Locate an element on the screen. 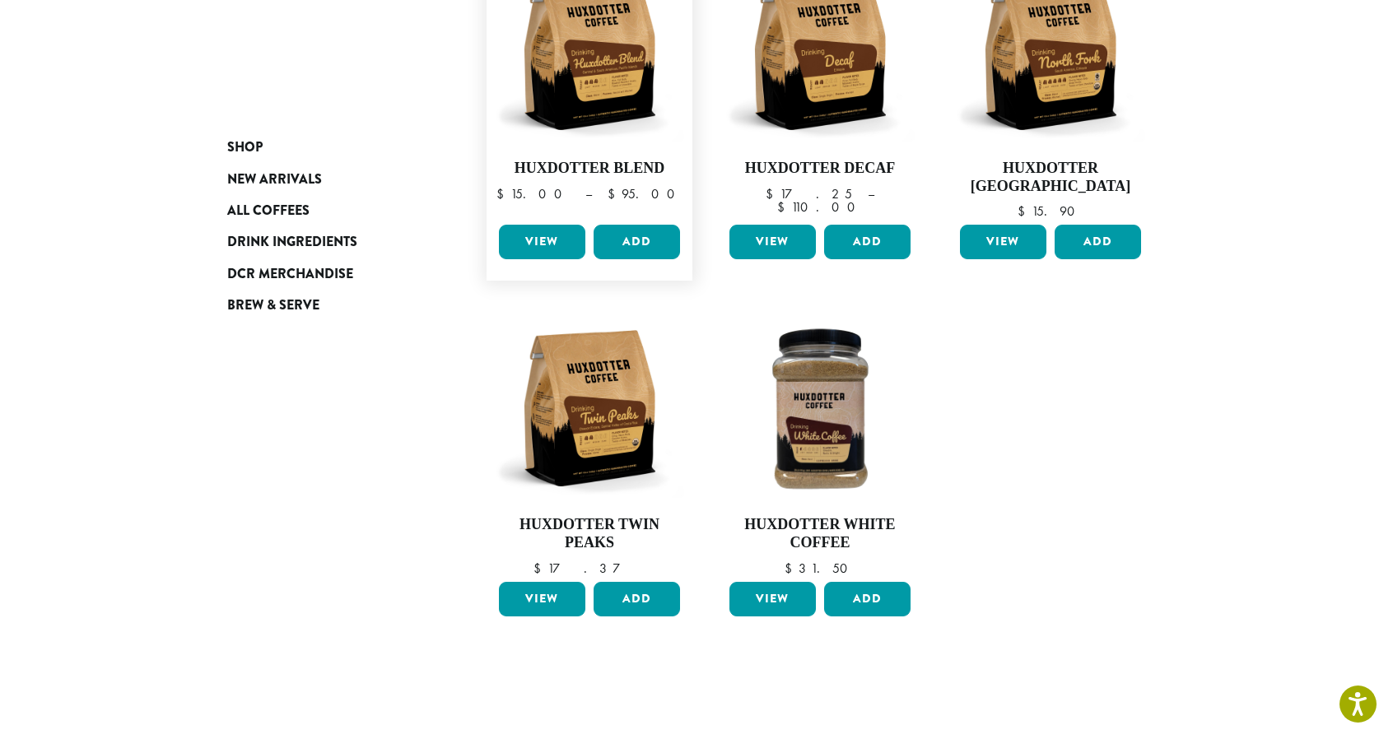  span: DCR Merchandise is located at coordinates (290, 274).